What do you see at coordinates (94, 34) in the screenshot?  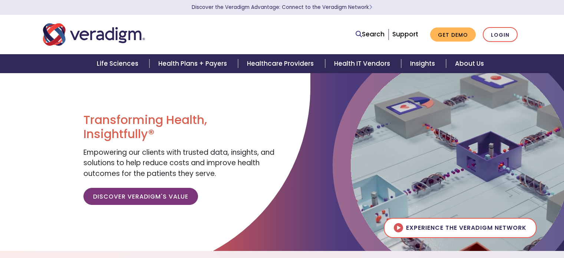 I see `img: Veradigm logo` at bounding box center [94, 34].